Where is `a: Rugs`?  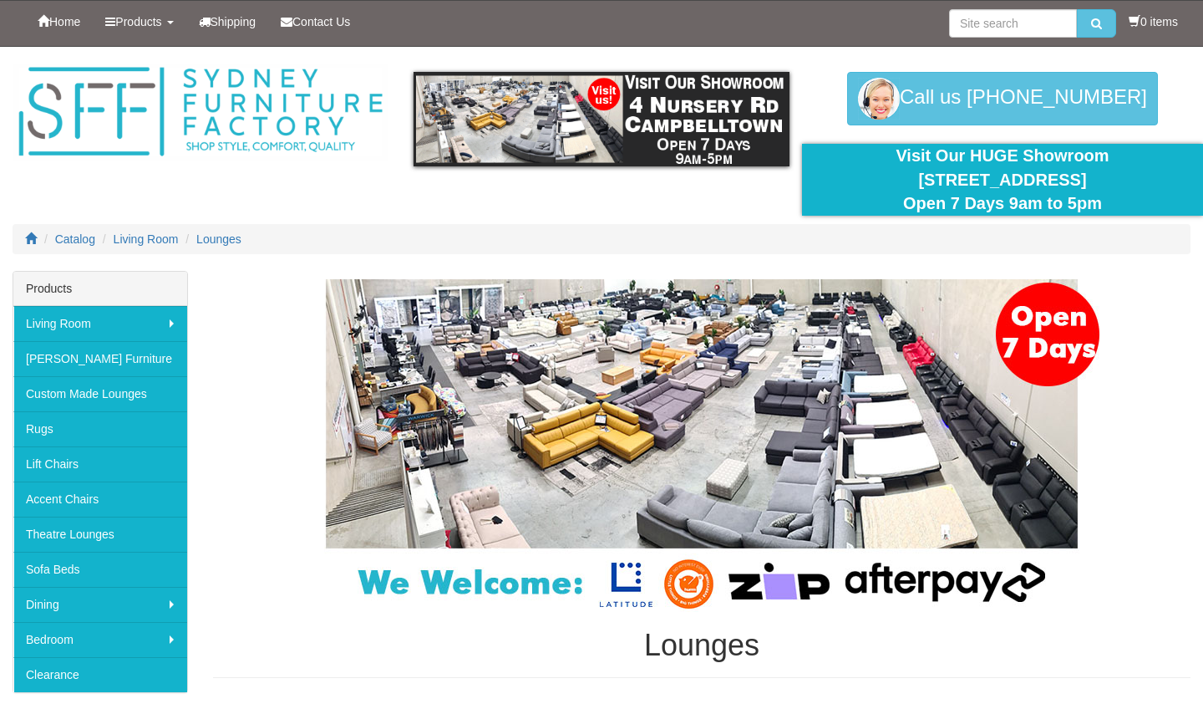
a: Rugs is located at coordinates (100, 429).